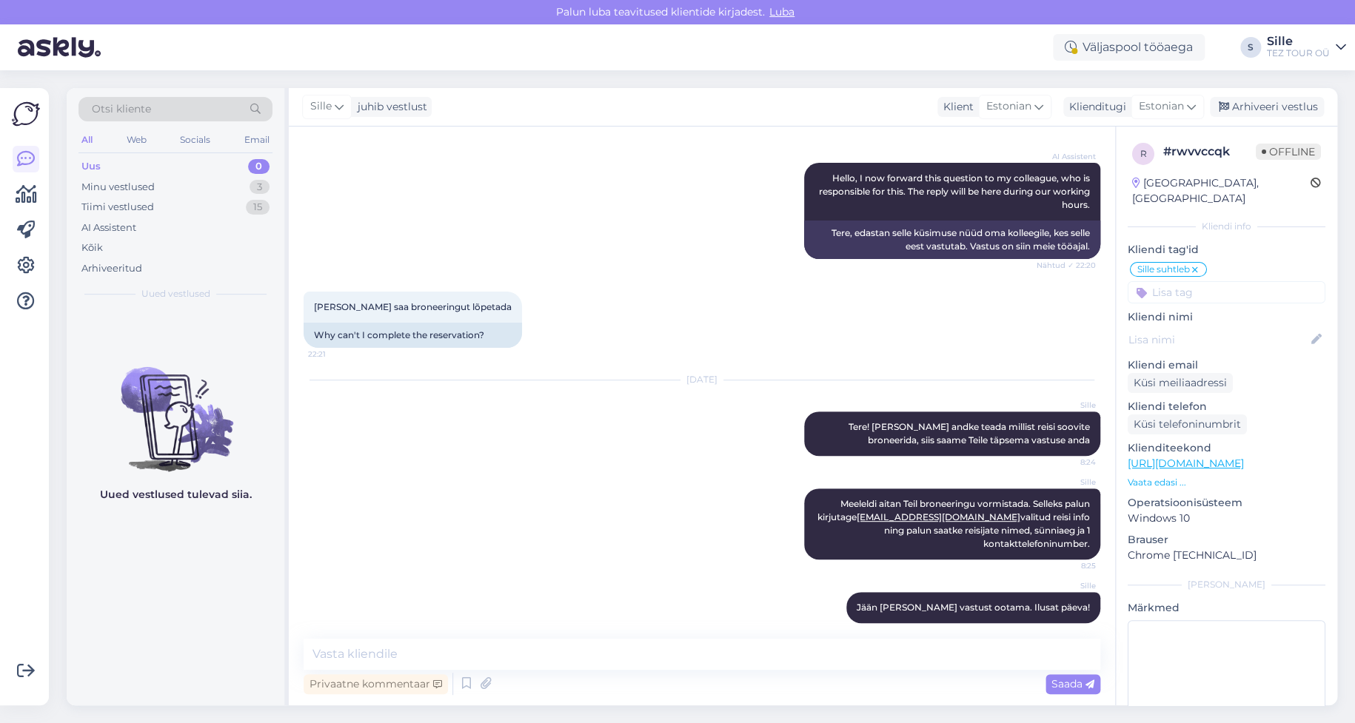  What do you see at coordinates (136, 140) in the screenshot?
I see `div: Web` at bounding box center [136, 140].